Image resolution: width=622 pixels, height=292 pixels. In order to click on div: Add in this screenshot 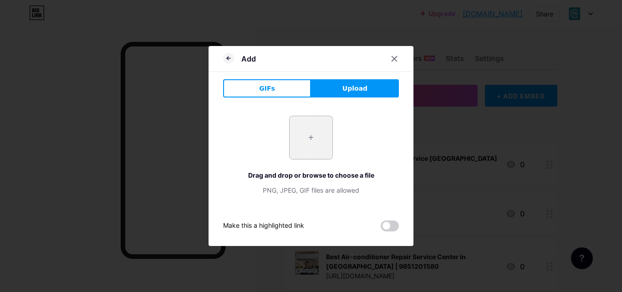, I will do `click(249, 59)`.